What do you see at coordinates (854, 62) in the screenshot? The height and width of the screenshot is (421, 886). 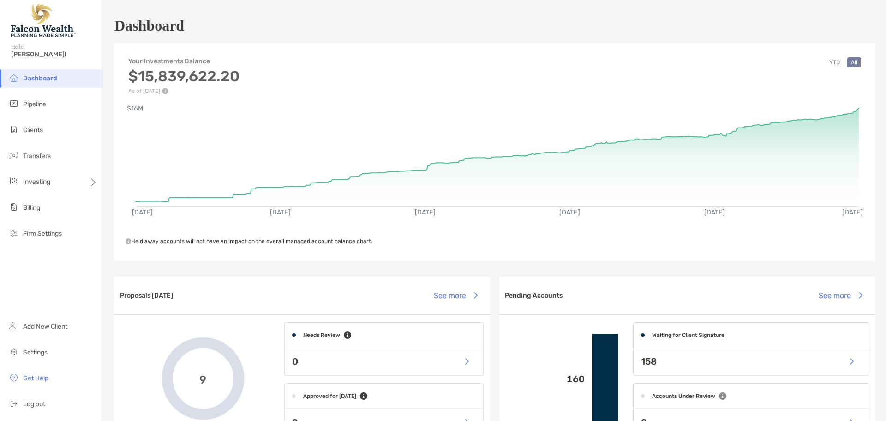 I see `button: All` at bounding box center [854, 62].